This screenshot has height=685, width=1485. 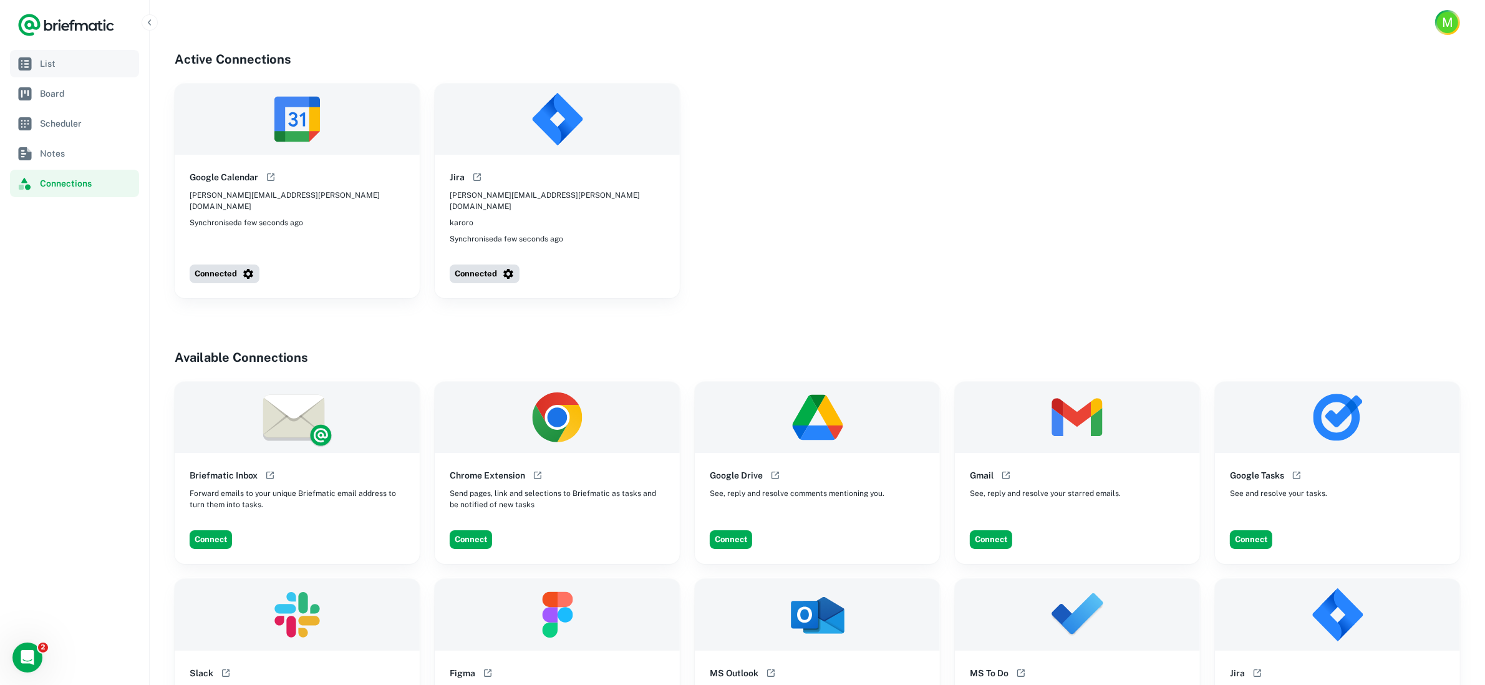 I want to click on a: Board, so click(x=74, y=94).